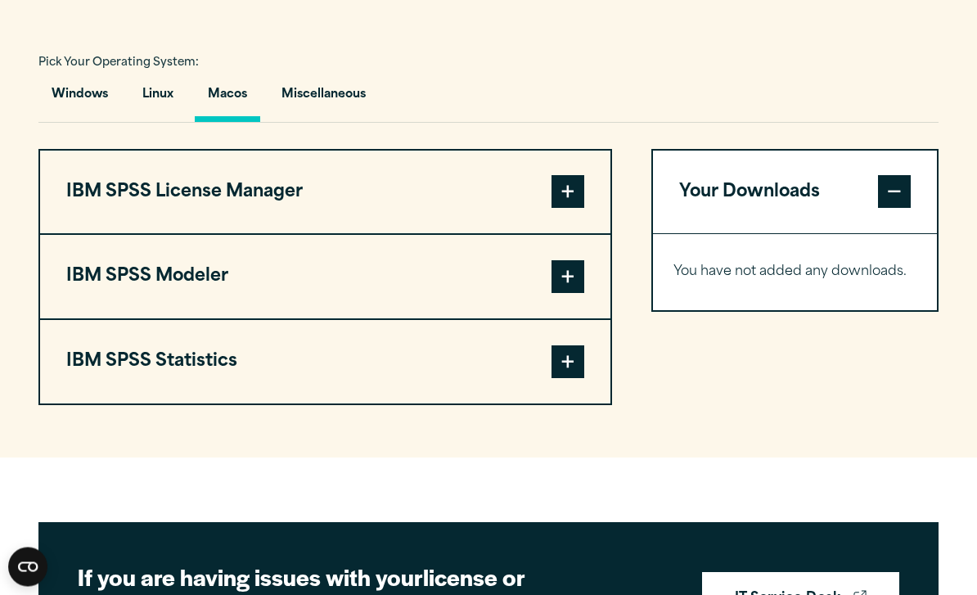 The image size is (977, 595). What do you see at coordinates (795, 272) in the screenshot?
I see `div: Your Downloads` at bounding box center [795, 272].